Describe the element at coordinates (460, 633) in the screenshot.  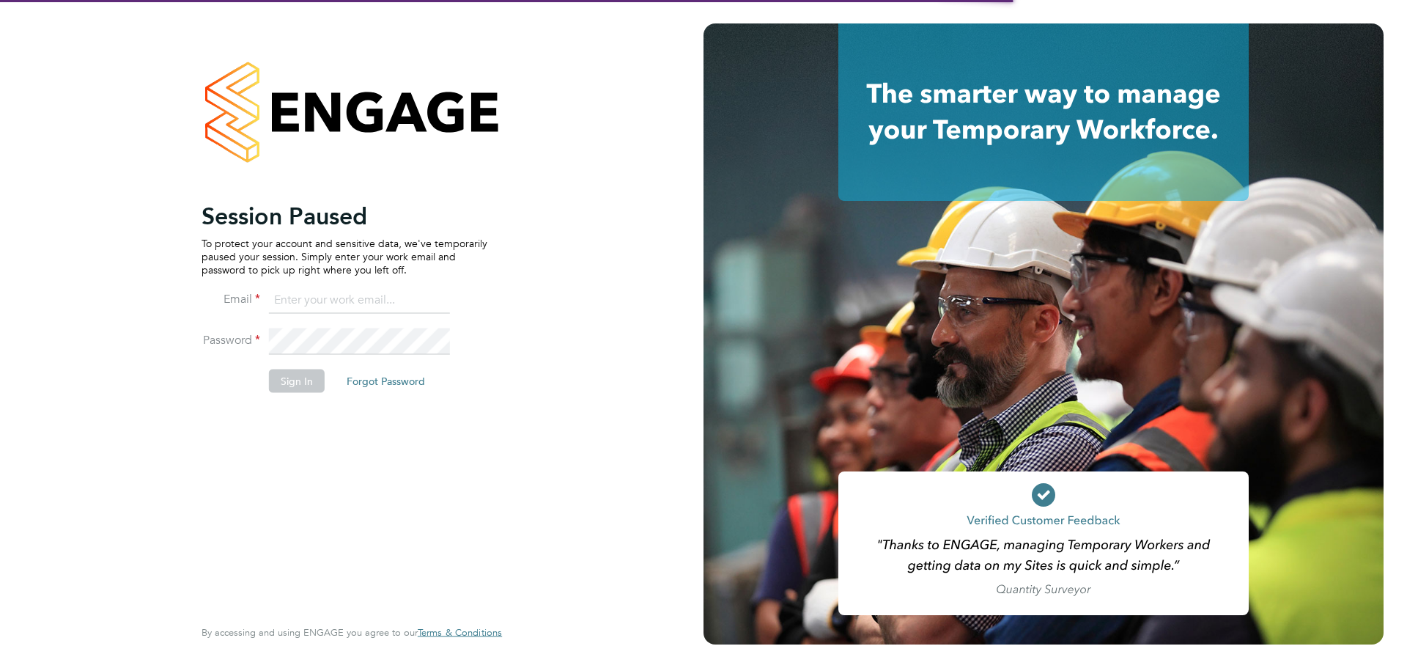
I see `a: Terms & Conditions` at that location.